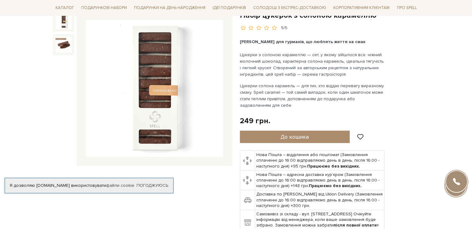 This screenshot has height=229, width=472. I want to click on span: Цукерки солона карамель — для тих, хто віддає перевагу виразному смаку. Spell caramel — той самий..., so click(313, 96).